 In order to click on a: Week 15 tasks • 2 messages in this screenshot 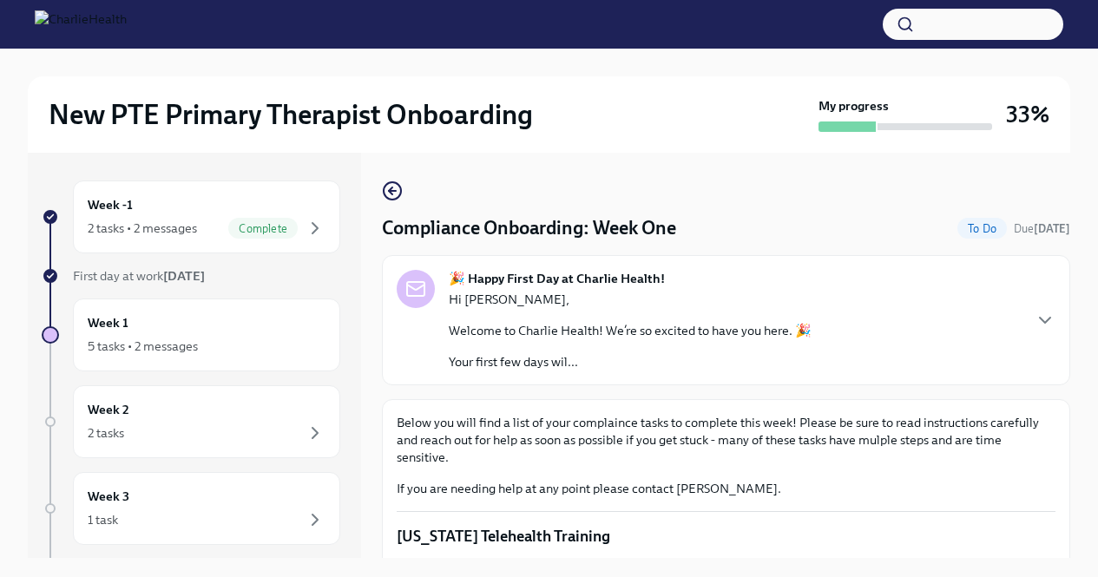, I will do `click(191, 335)`.